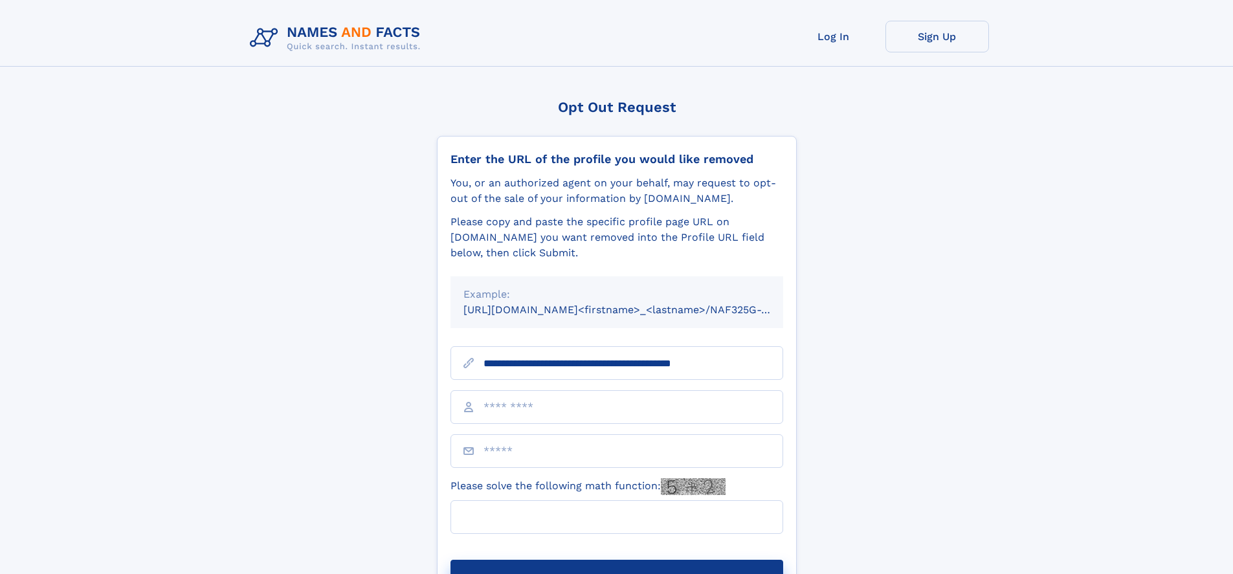 Image resolution: width=1233 pixels, height=574 pixels. I want to click on div: Opt Out Request, so click(617, 107).